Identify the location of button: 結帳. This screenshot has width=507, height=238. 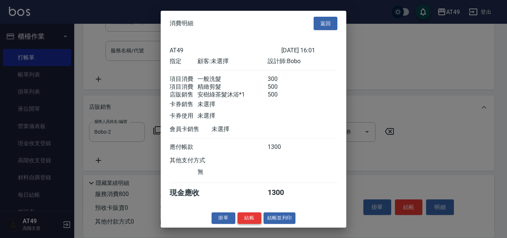
(250, 218).